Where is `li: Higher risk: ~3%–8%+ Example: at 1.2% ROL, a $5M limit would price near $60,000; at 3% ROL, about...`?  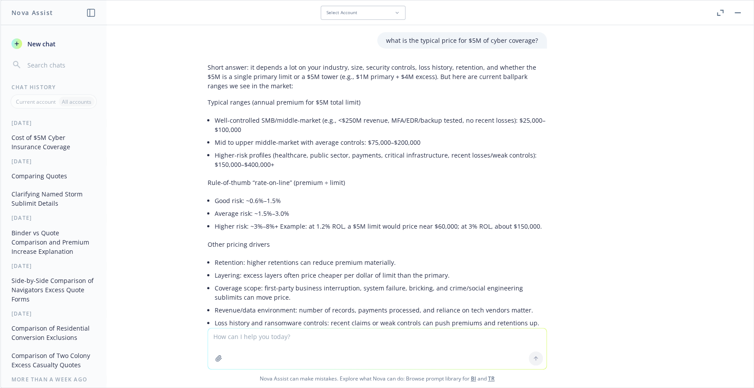
li: Higher risk: ~3%–8%+ Example: at 1.2% ROL, a $5M limit would price near $60,000; at 3% ROL, about... is located at coordinates (381, 226).